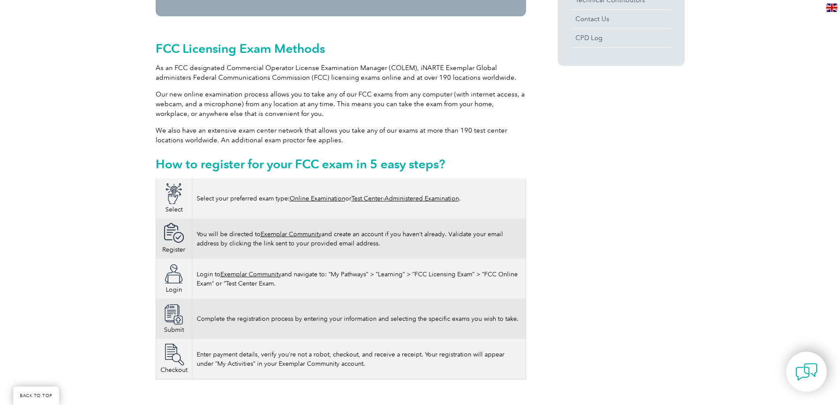 The width and height of the screenshot is (840, 405). Describe the element at coordinates (174, 239) in the screenshot. I see `td: Register` at that location.